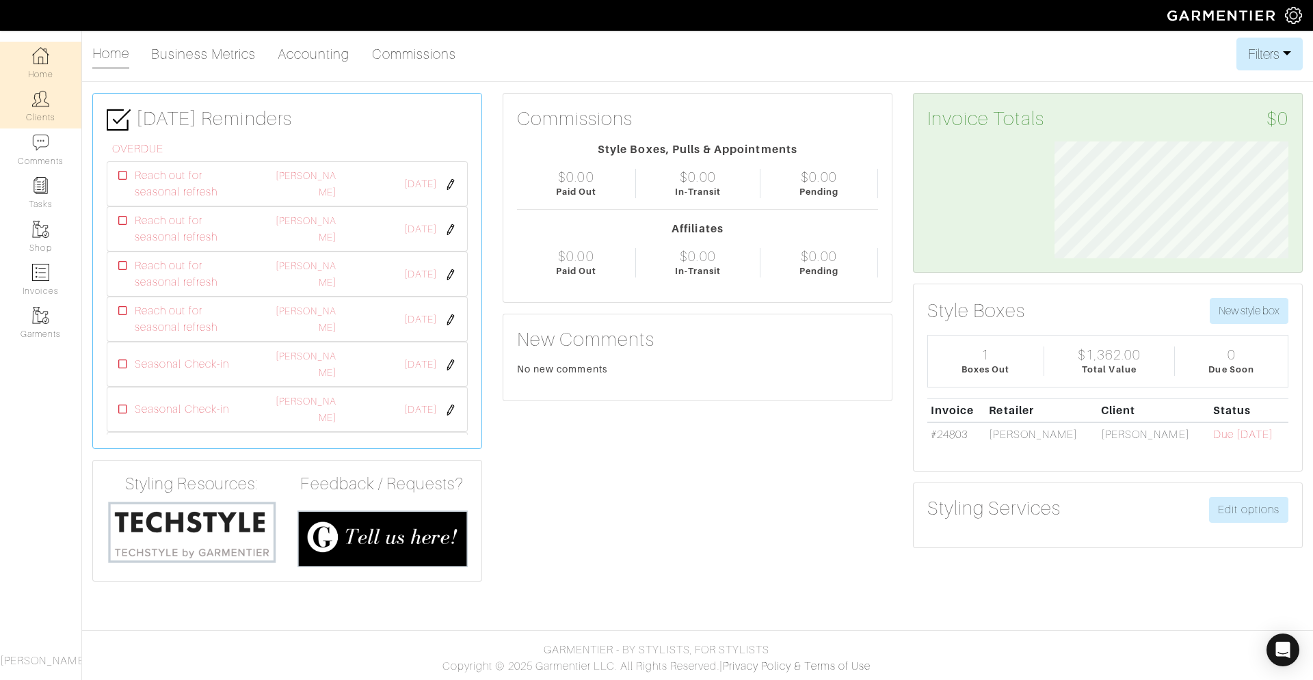 This screenshot has height=680, width=1313. What do you see at coordinates (1042, 410) in the screenshot?
I see `th: Retailer` at bounding box center [1042, 410].